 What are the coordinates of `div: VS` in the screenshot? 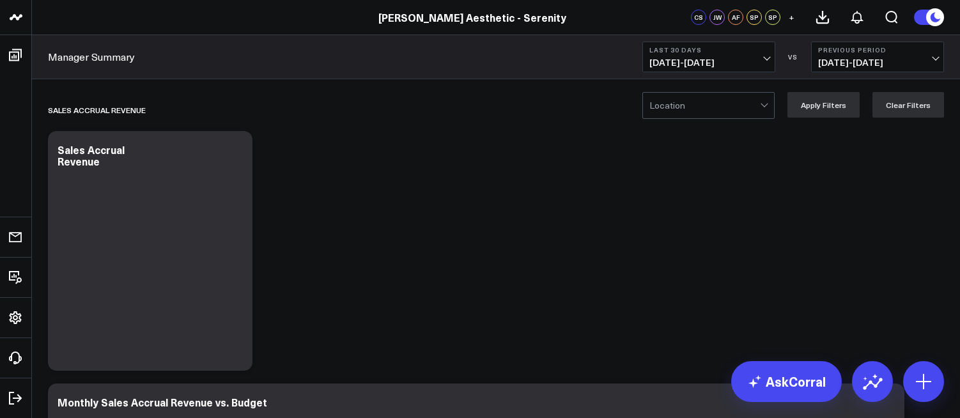 It's located at (793, 57).